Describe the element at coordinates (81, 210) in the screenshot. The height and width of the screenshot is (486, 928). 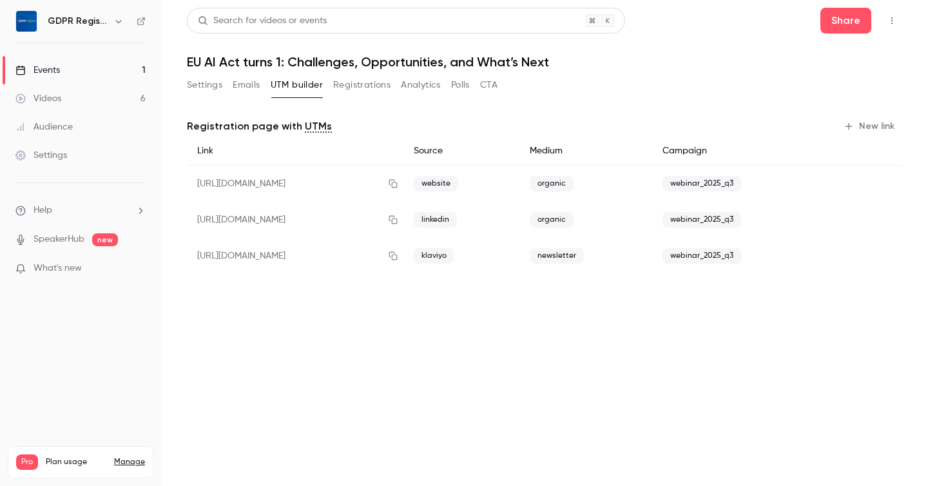
I see `li: help-dropdown-opener` at that location.